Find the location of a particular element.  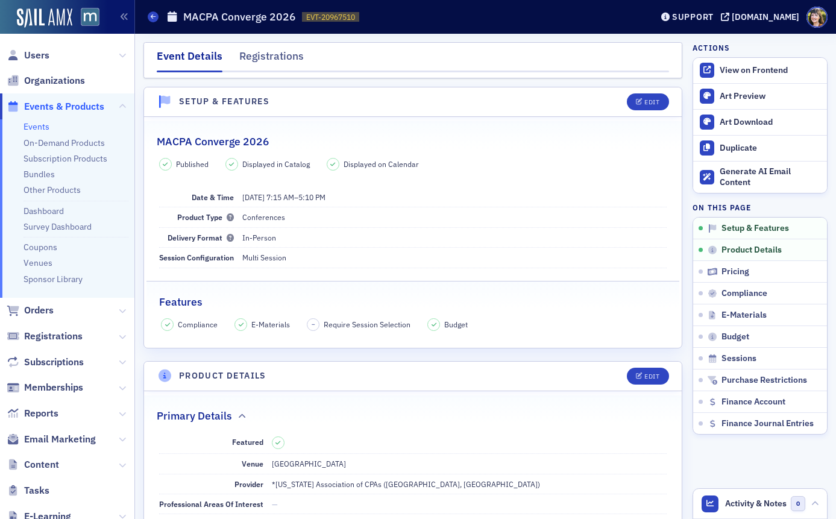

span: Finance Journal Entries is located at coordinates (768, 424).